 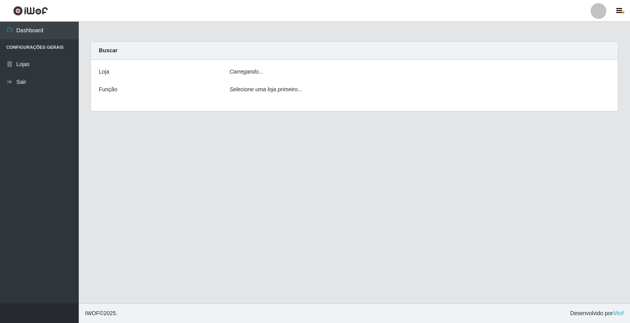 What do you see at coordinates (108, 50) in the screenshot?
I see `strong: Buscar` at bounding box center [108, 50].